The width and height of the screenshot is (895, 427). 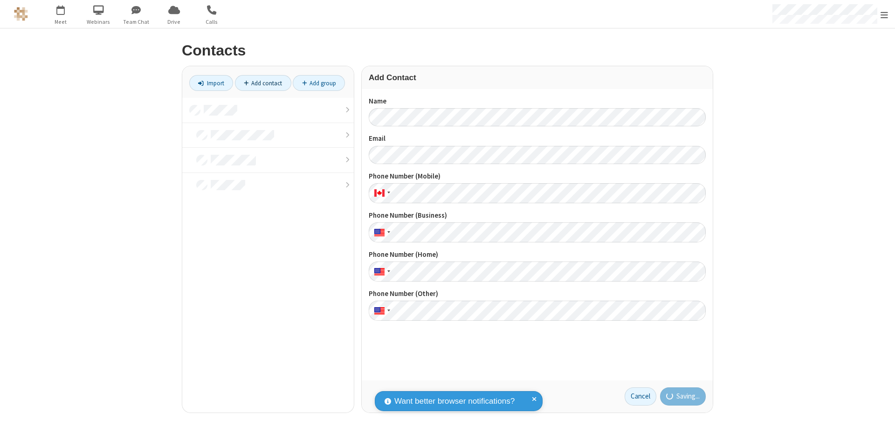 What do you see at coordinates (448, 50) in the screenshot?
I see `h2: Contacts` at bounding box center [448, 50].